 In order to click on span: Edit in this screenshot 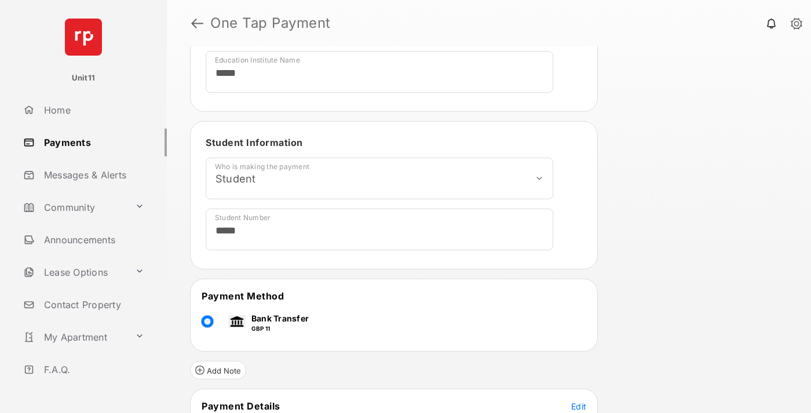, I will do `click(579, 406)`.